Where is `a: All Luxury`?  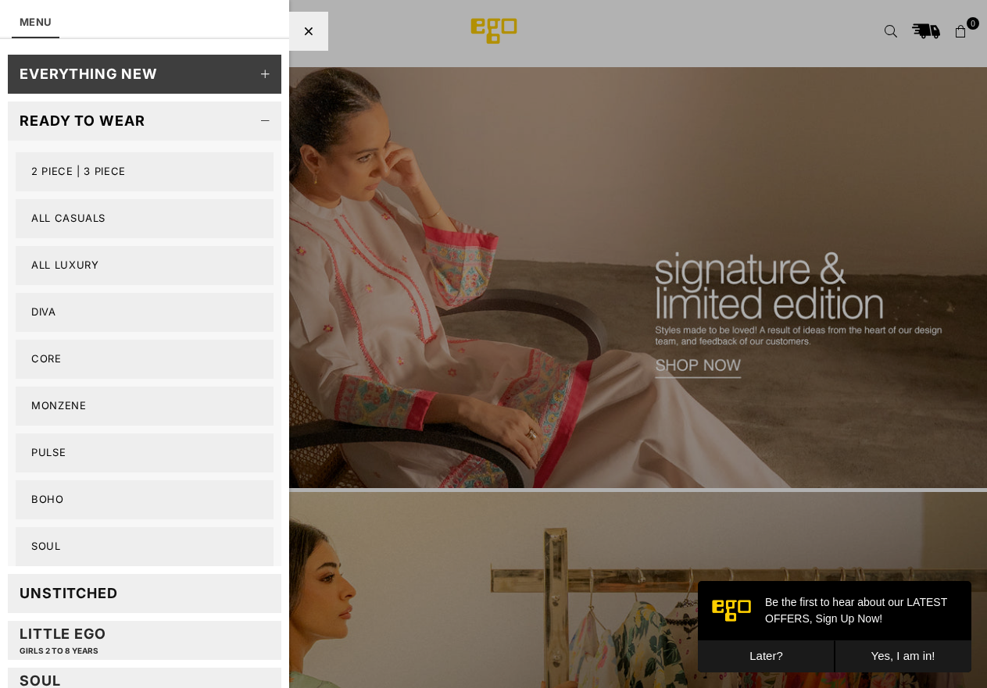
a: All Luxury is located at coordinates (145, 266).